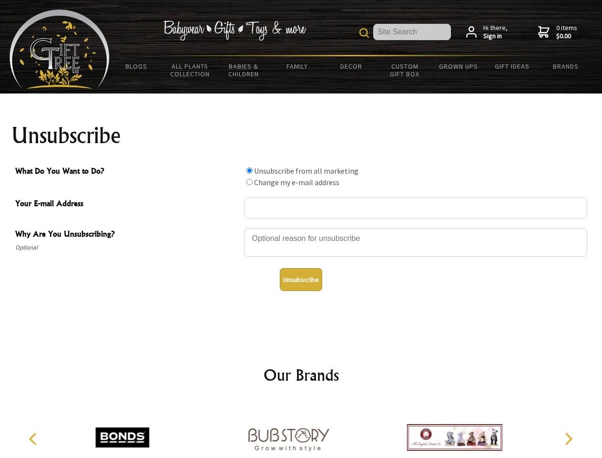  Describe the element at coordinates (190, 70) in the screenshot. I see `a: All Plants Collection` at that location.